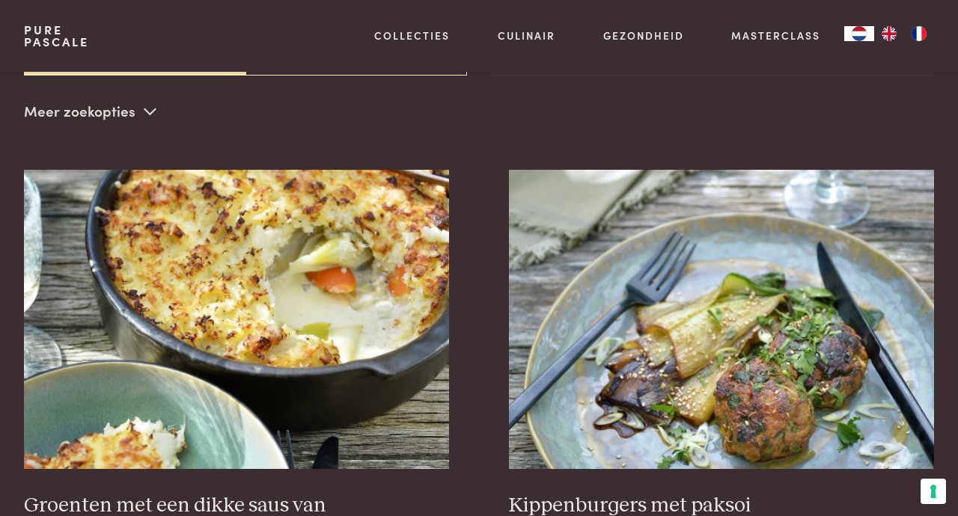 This screenshot has width=958, height=516. I want to click on aside: Language selected: Nederlands, so click(889, 34).